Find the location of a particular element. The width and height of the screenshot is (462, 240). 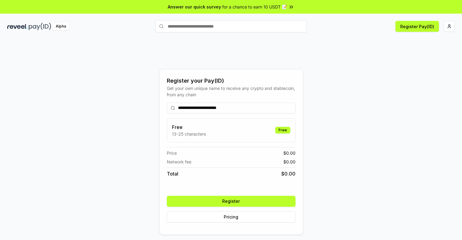

span: Price is located at coordinates (172, 153).